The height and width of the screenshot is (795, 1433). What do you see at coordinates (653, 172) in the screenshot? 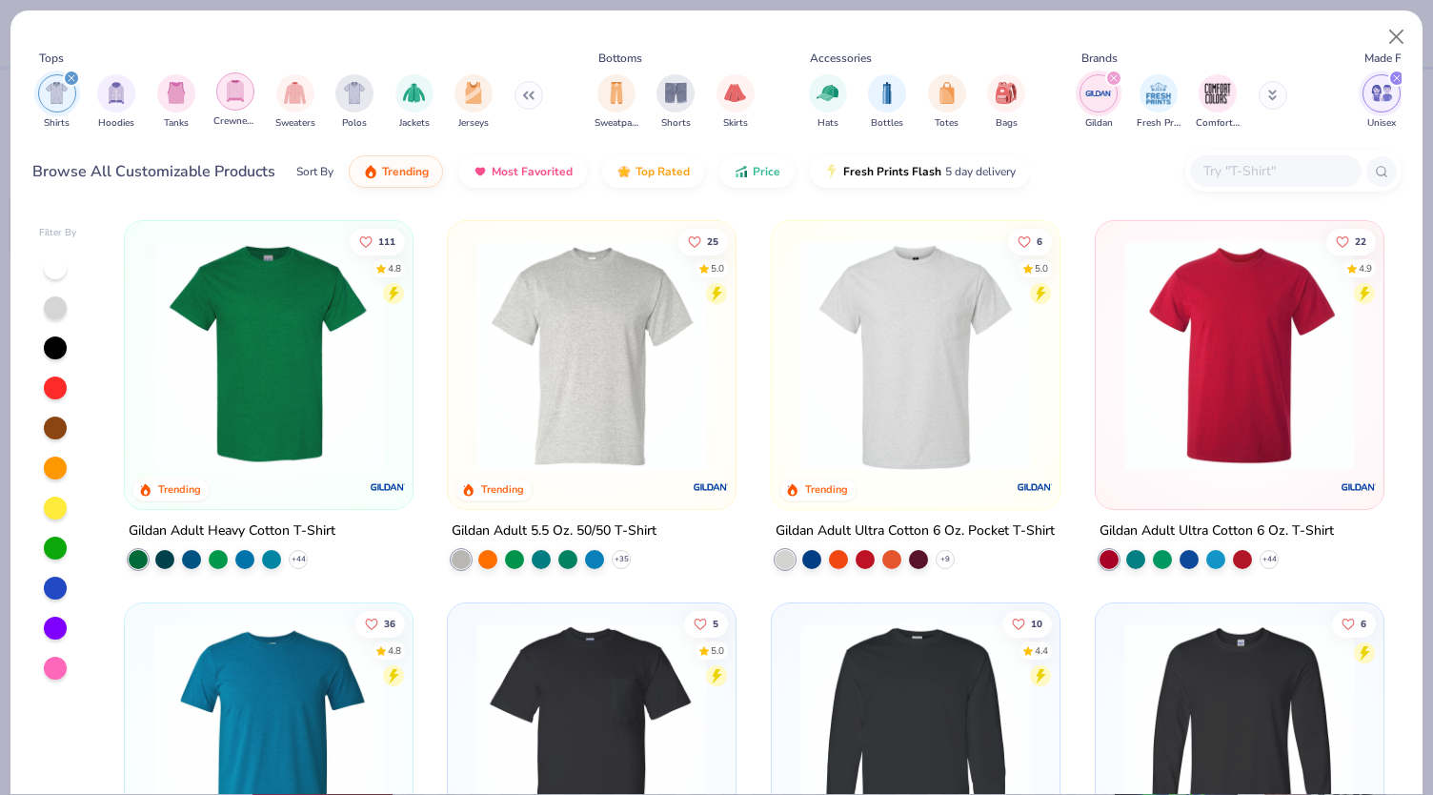
I see `button: Top Rated` at bounding box center [653, 172].